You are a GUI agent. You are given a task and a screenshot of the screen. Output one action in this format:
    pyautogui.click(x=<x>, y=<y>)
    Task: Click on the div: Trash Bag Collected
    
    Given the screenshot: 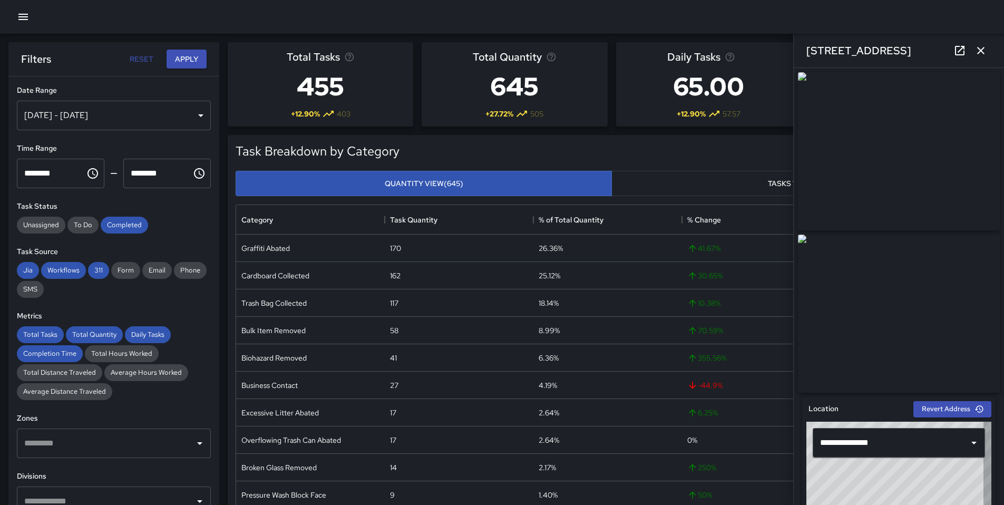 What is the action you would take?
    pyautogui.click(x=274, y=303)
    